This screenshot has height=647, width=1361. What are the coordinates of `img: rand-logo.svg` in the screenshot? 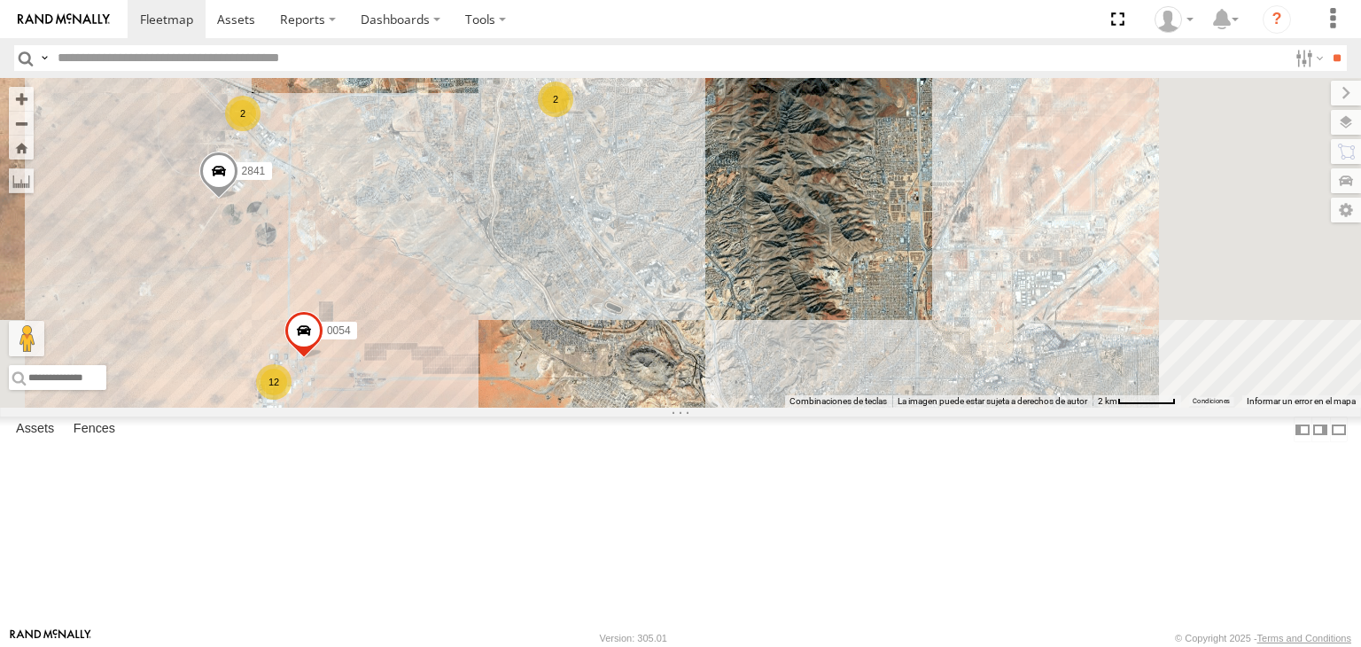 It's located at (64, 19).